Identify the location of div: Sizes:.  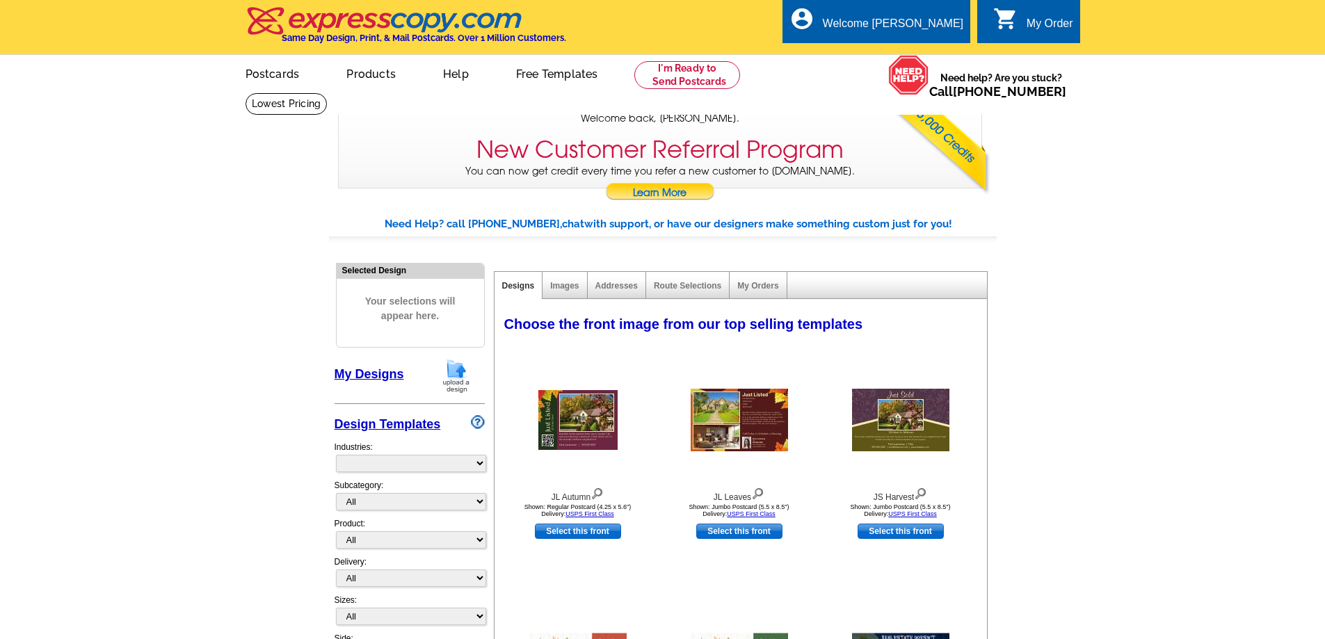
(410, 613).